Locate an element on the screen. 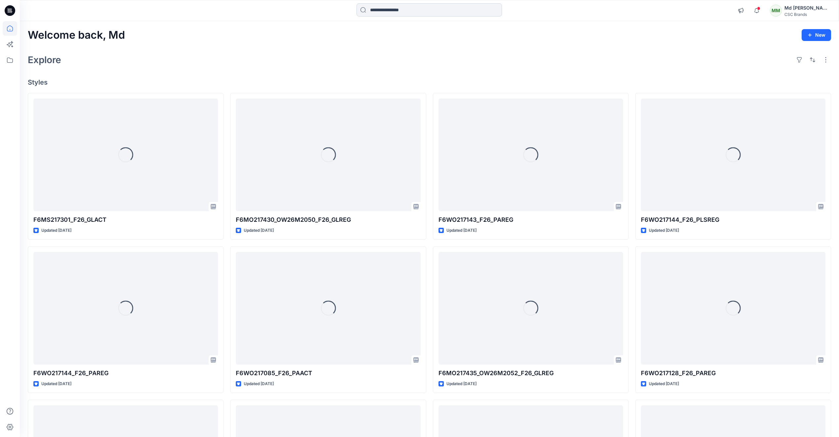 The height and width of the screenshot is (437, 839). div: MM is located at coordinates (776, 11).